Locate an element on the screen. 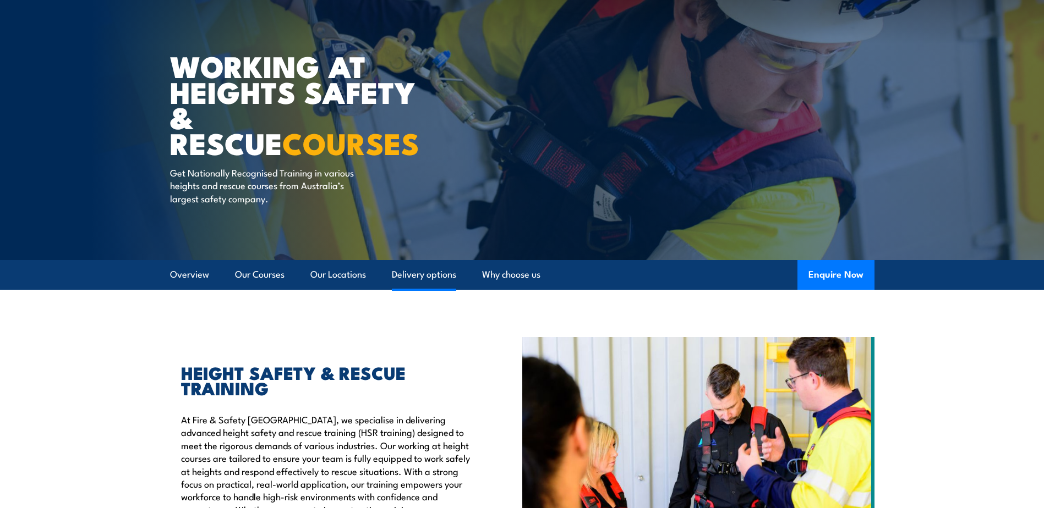  h2: HEIGHT SAFETY & RESCUE TRAINING is located at coordinates (326, 380).